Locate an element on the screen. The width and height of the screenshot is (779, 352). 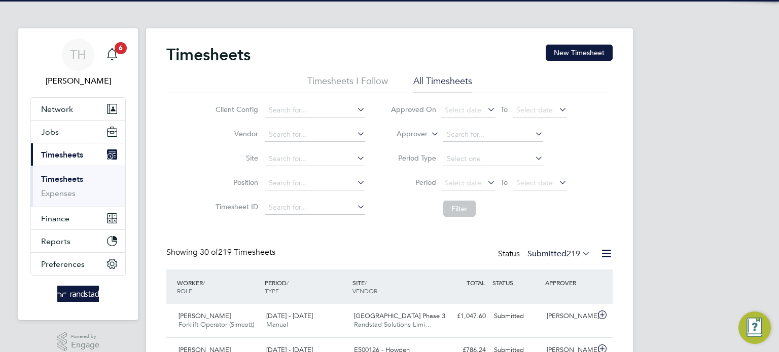
label: Approver is located at coordinates (405, 134).